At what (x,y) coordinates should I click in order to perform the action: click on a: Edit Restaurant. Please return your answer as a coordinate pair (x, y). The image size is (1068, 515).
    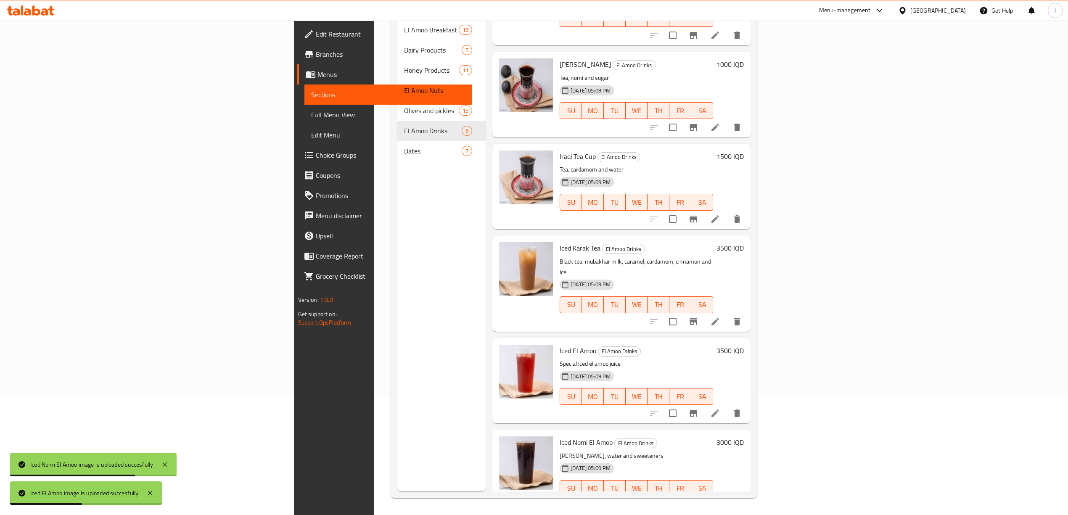
    Looking at the image, I should click on (385, 34).